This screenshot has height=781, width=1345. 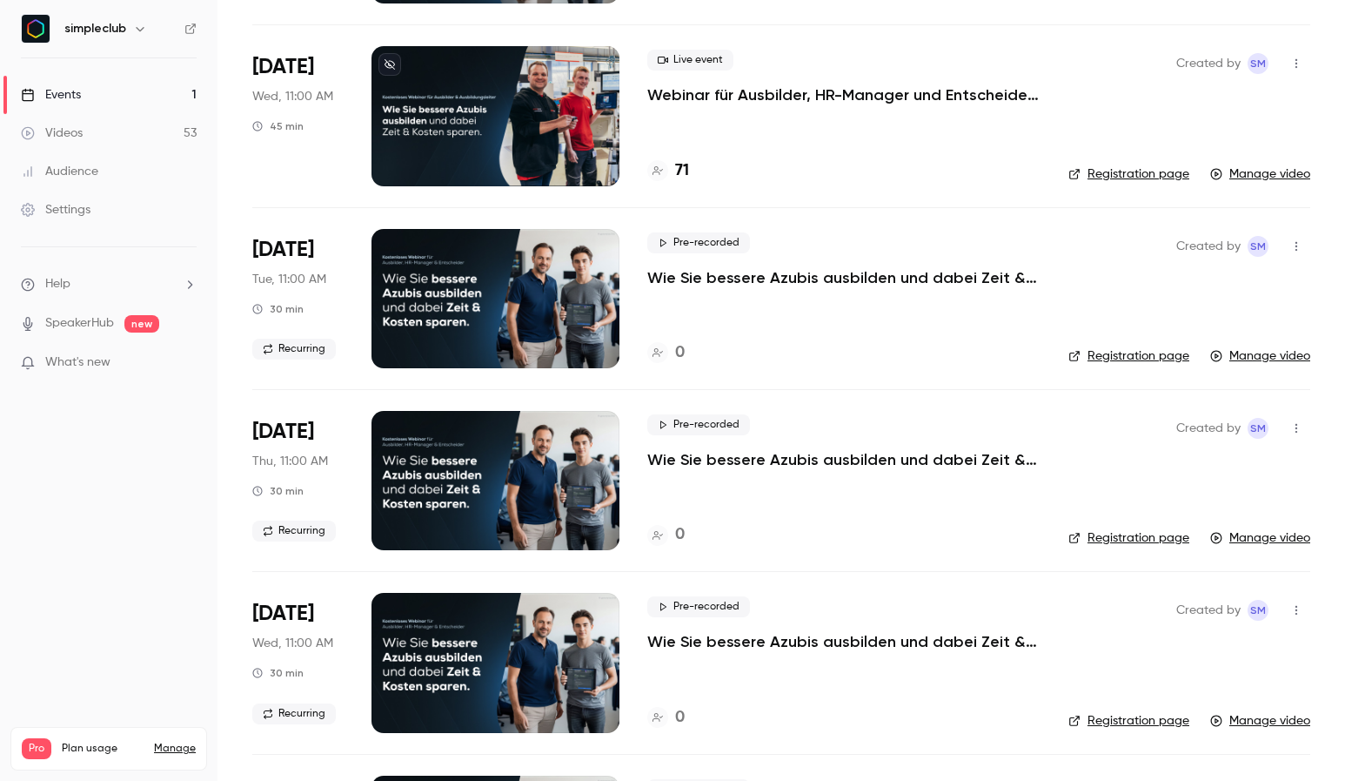 I want to click on div: Aug 28 Thu, 11:00 AM (Europe/Berlin), so click(x=298, y=480).